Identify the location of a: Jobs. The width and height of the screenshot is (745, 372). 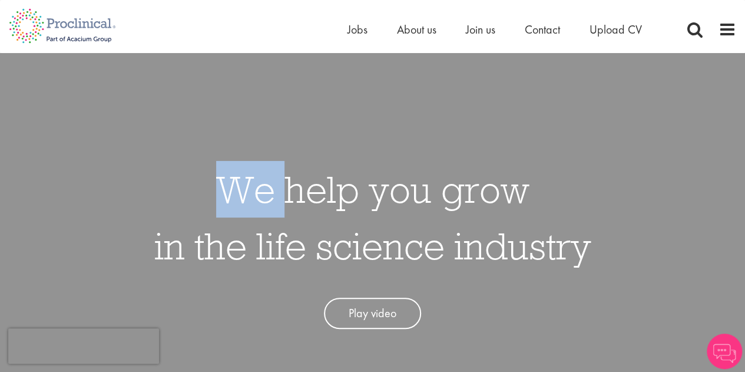
(358, 29).